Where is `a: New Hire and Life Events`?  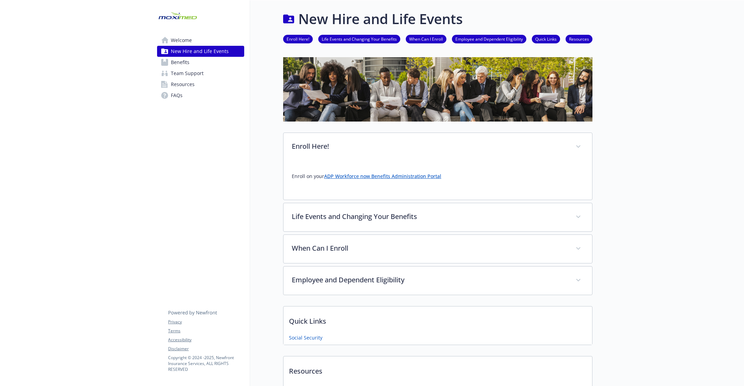 a: New Hire and Life Events is located at coordinates (201, 51).